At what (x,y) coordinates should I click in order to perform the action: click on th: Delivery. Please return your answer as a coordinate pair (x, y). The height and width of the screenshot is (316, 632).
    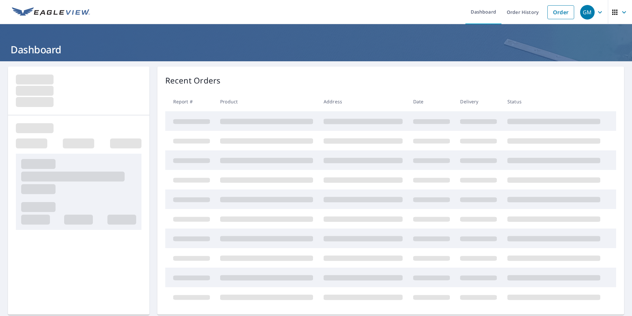
    Looking at the image, I should click on (479, 101).